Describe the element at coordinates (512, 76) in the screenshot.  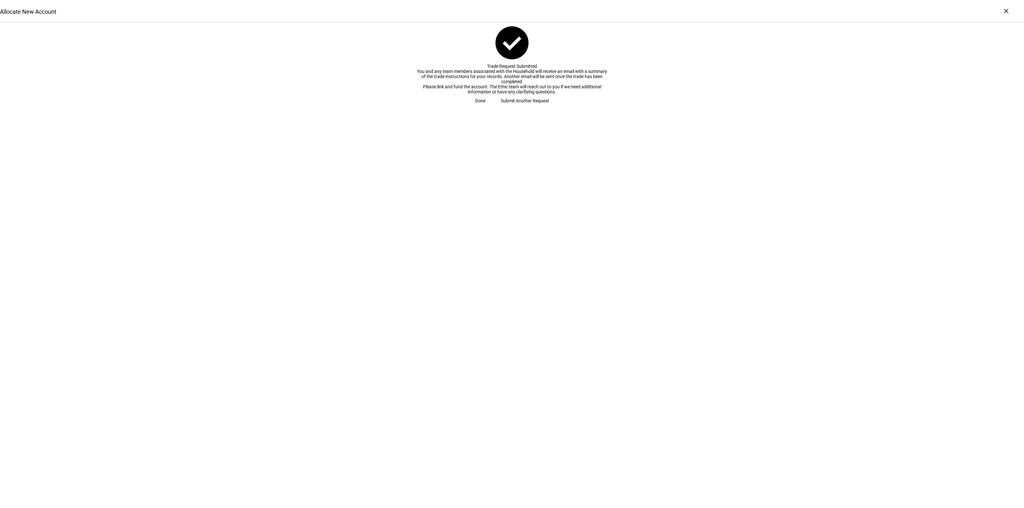
I see `div: You and any team members associated with the Household will receive an email with a summary of th...` at that location.